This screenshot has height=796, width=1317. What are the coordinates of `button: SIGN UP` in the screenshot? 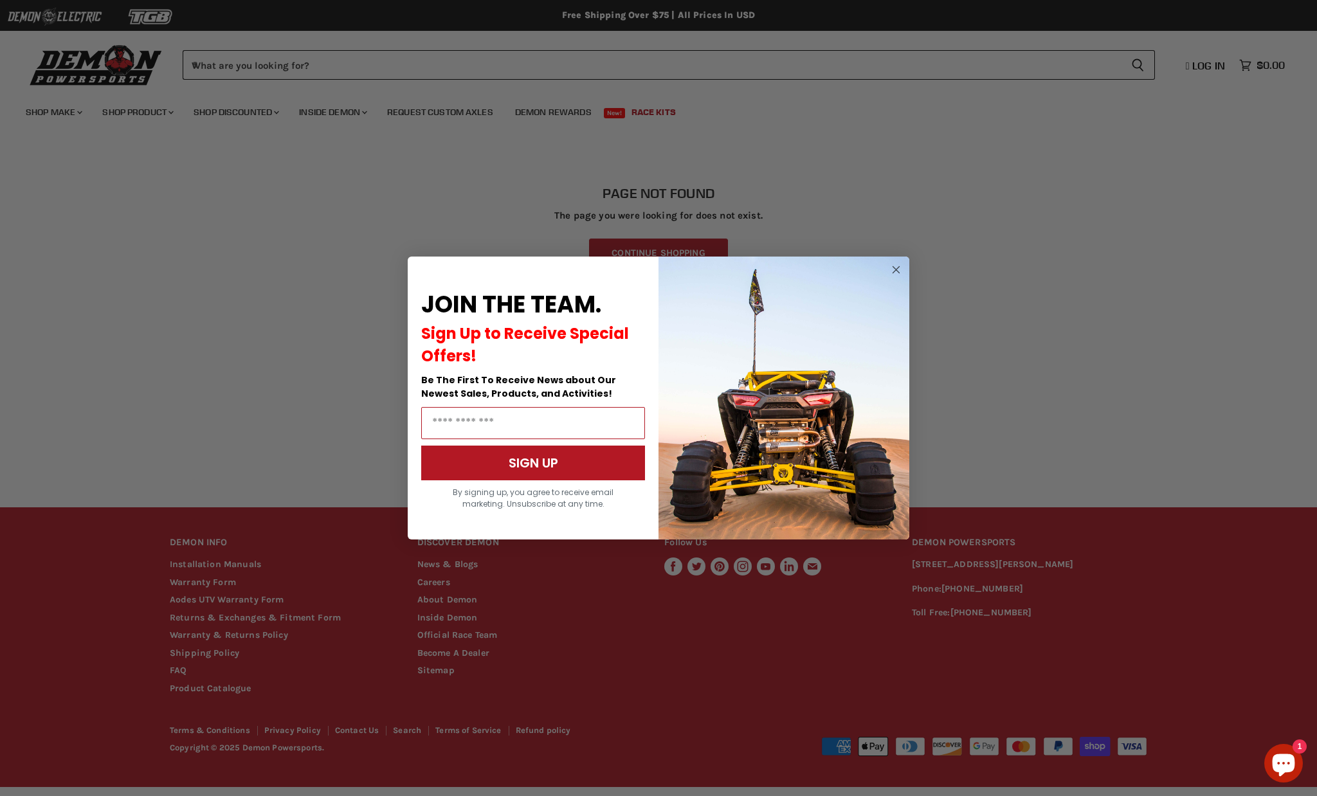 It's located at (533, 463).